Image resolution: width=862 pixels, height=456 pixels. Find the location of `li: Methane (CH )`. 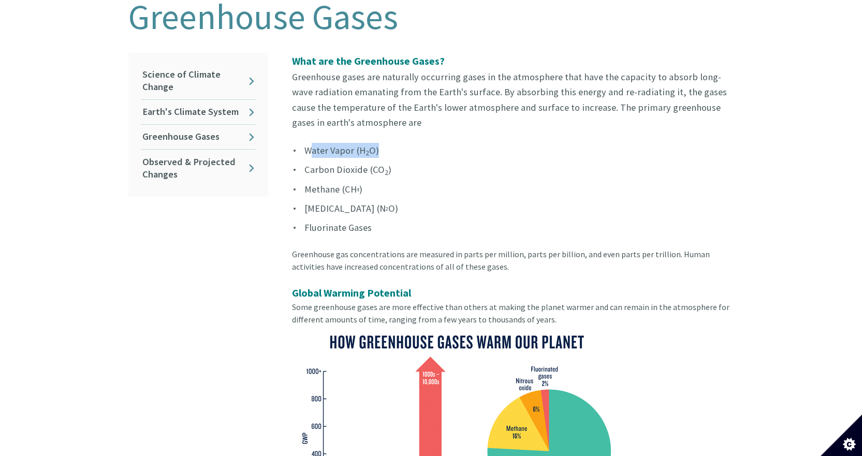

li: Methane (CH ) is located at coordinates (513, 189).